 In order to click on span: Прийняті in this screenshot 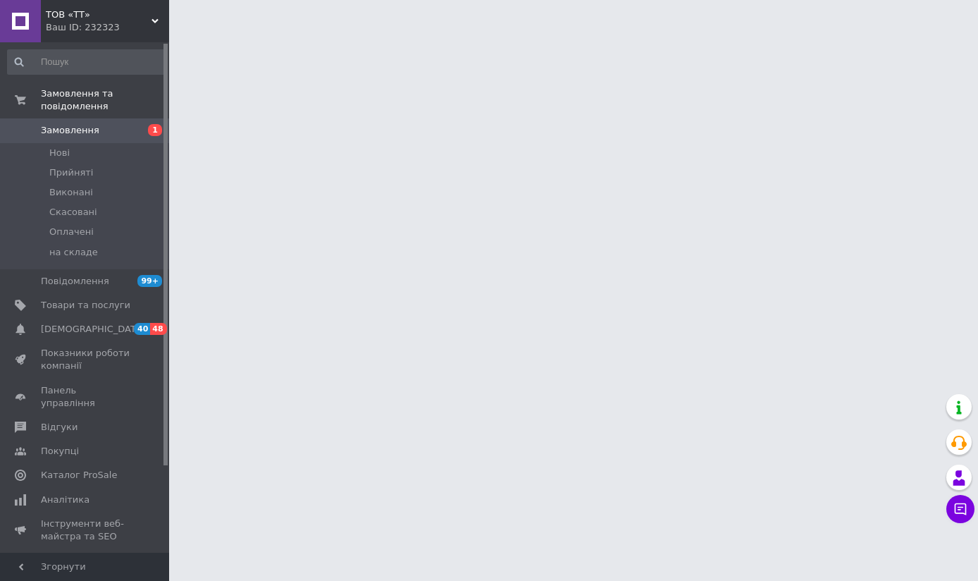, I will do `click(71, 173)`.